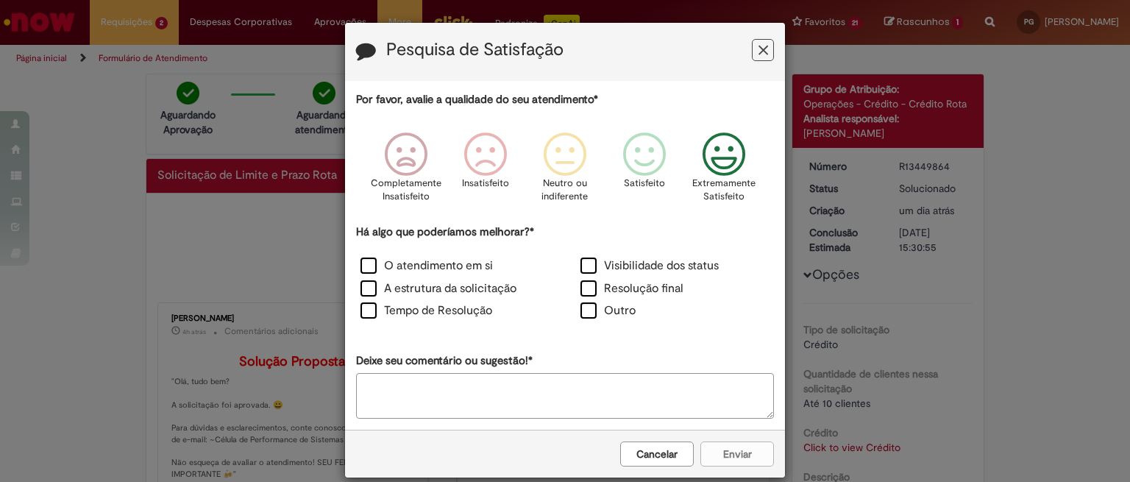 The image size is (1130, 482). I want to click on button: Cancelar, so click(657, 454).